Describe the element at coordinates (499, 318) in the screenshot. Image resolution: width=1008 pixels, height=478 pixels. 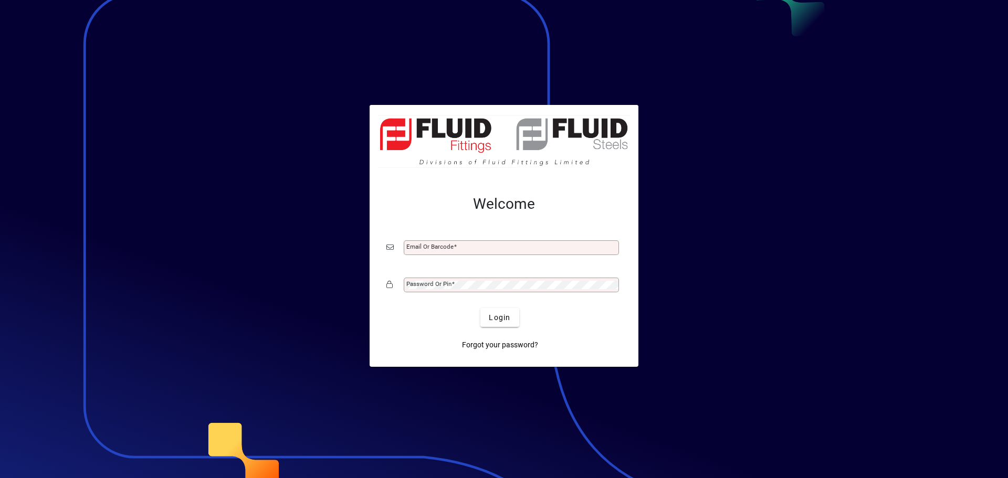
I see `span: Login` at that location.